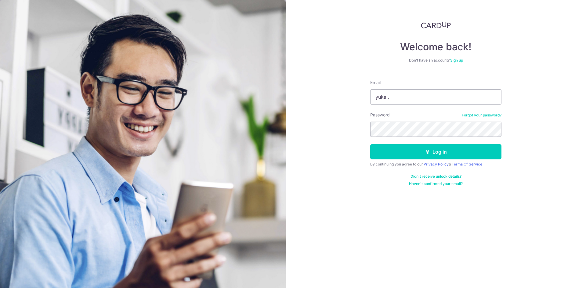  Describe the element at coordinates (375, 83) in the screenshot. I see `label: Email` at that location.